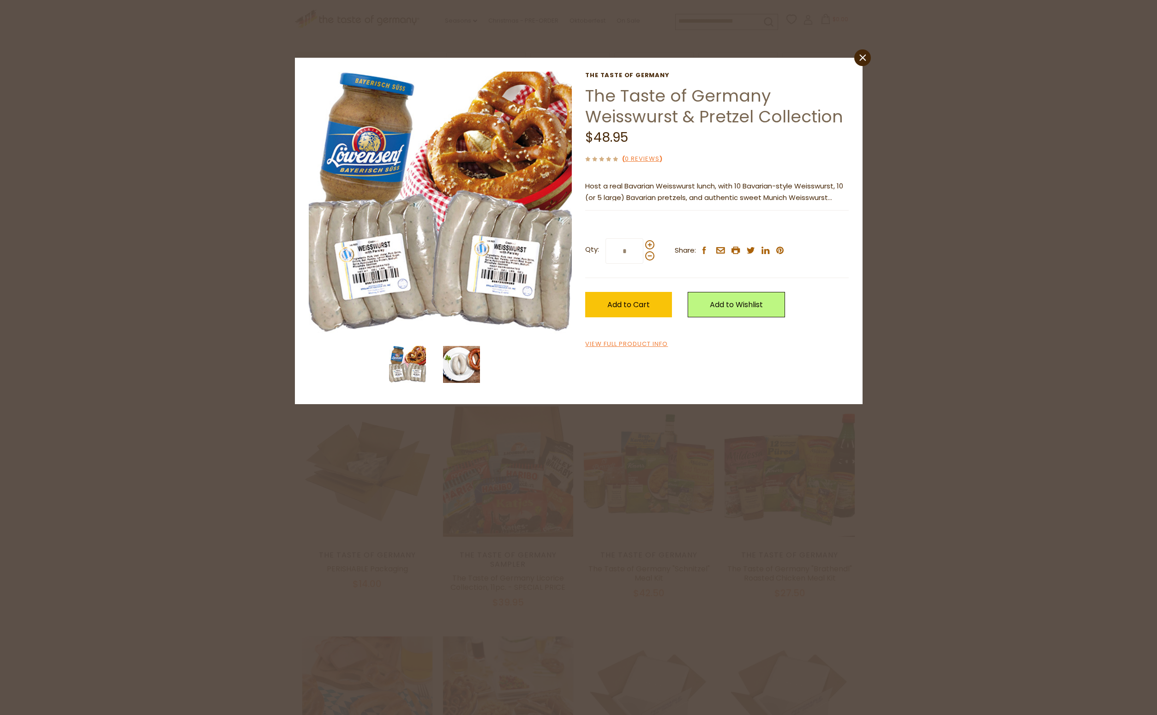  I want to click on p: Host a real Bavarian Weisswurst lunch, with 10 Bavarian-style Weisswurst, 10 (or 5 large) Bavaria..., so click(717, 192).